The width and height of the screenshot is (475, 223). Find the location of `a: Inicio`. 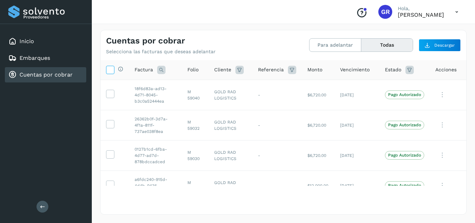

a: Inicio is located at coordinates (27, 41).